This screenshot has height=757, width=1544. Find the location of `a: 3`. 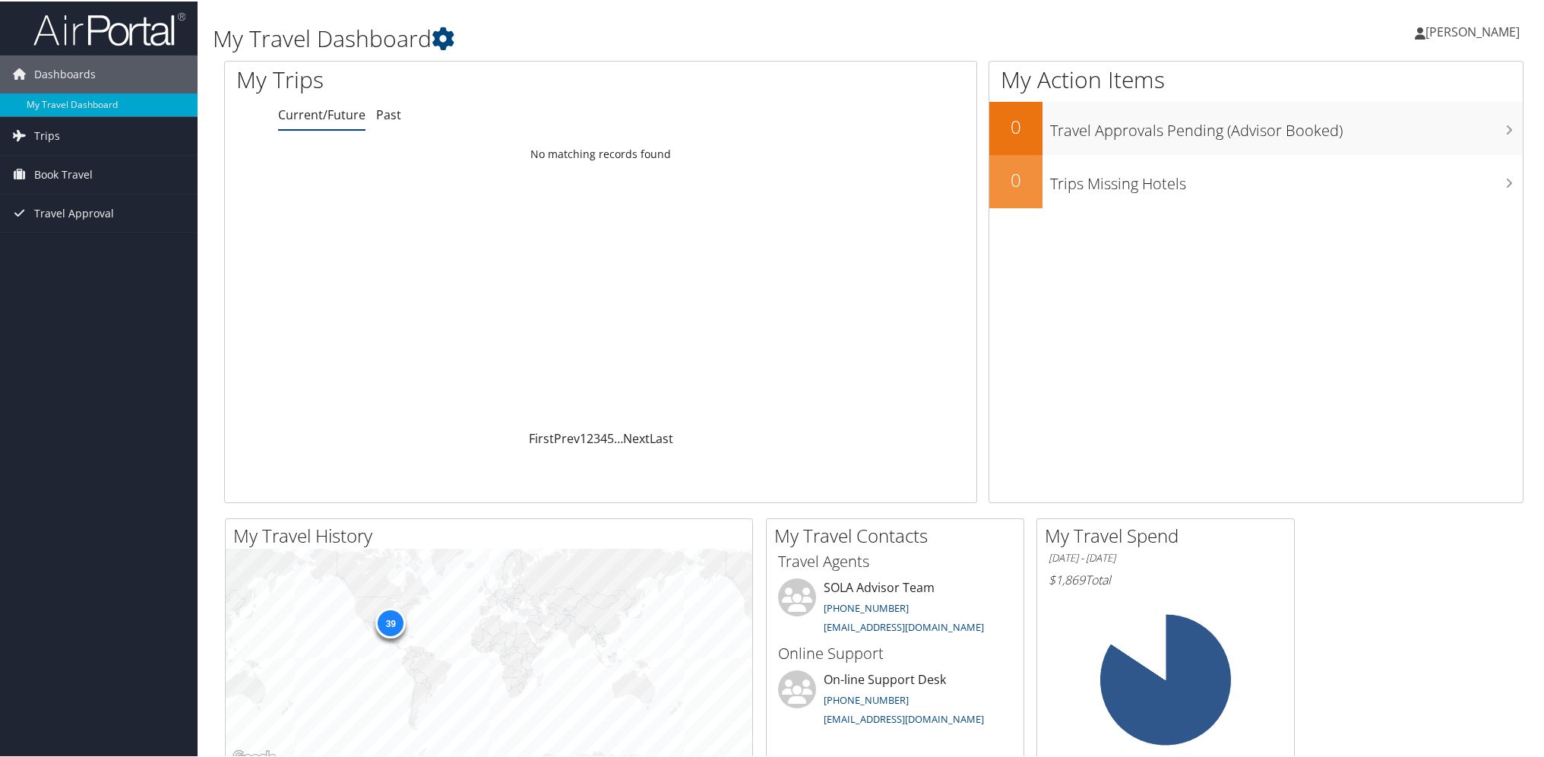

a: 3 is located at coordinates (597, 437).